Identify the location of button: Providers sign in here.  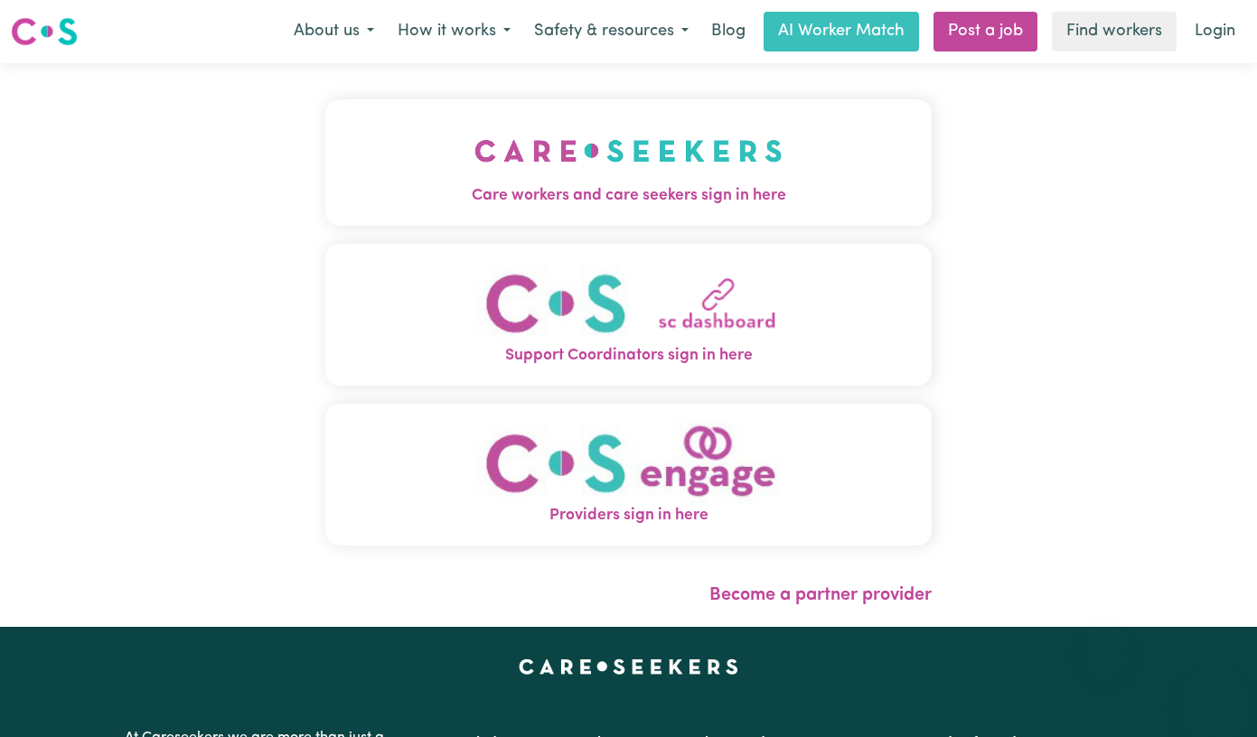
(629, 474).